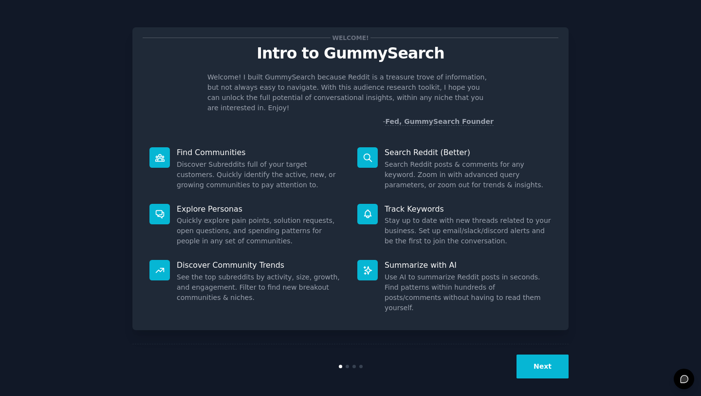 Image resolution: width=701 pixels, height=396 pixels. Describe the element at coordinates (260, 152) in the screenshot. I see `p: Find Communities` at that location.